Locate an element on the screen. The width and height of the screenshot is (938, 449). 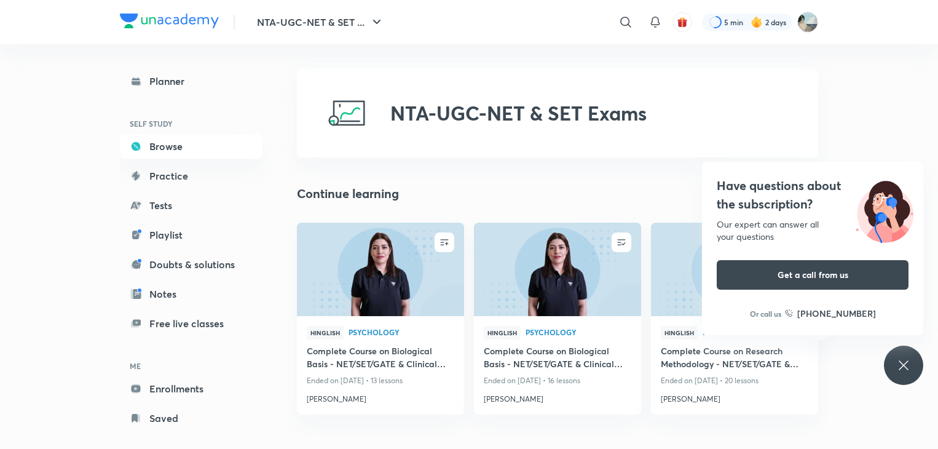
img: ttu_illustration_new.svg is located at coordinates (885, 210).